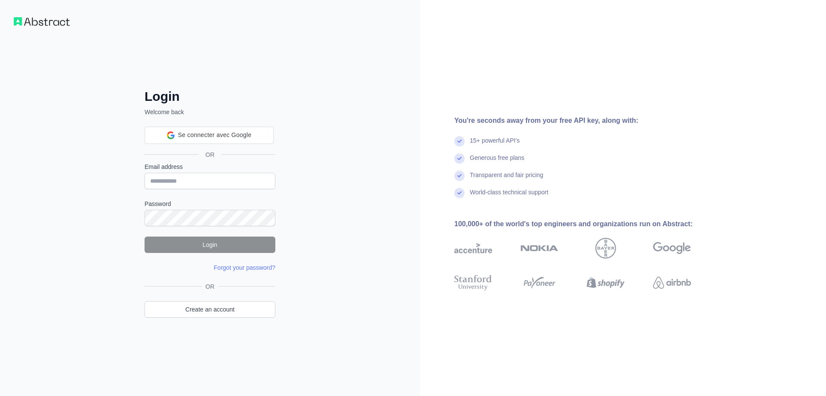  Describe the element at coordinates (495, 145) in the screenshot. I see `div: 15+ powerful API's` at that location.